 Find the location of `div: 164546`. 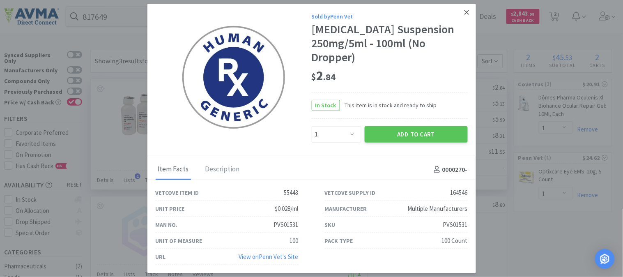

div: 164546 is located at coordinates (459, 193).